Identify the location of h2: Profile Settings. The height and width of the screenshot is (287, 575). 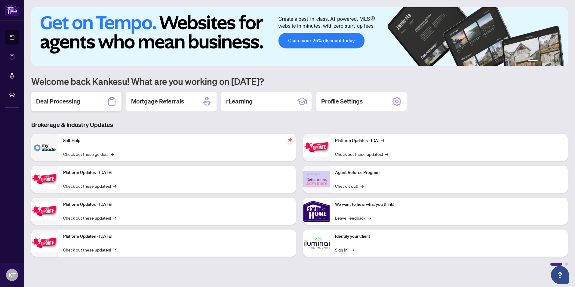
(342, 101).